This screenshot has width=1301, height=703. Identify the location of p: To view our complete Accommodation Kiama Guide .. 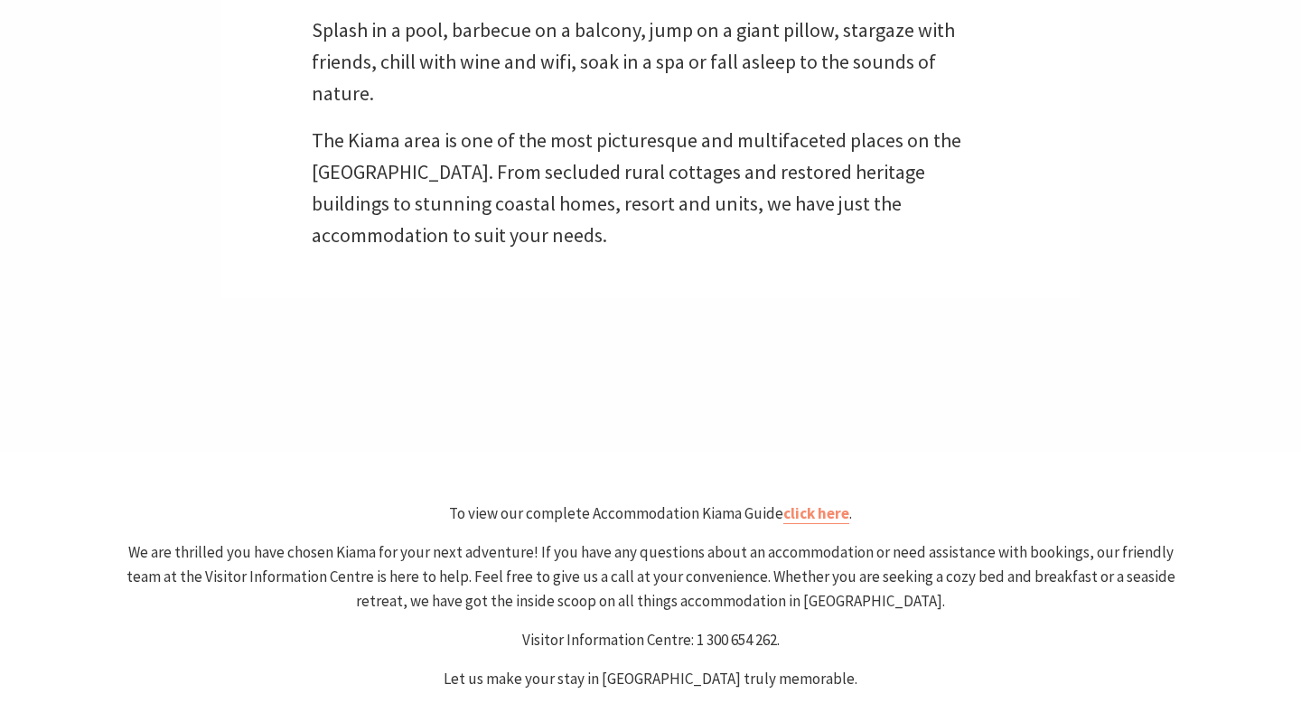
(650, 513).